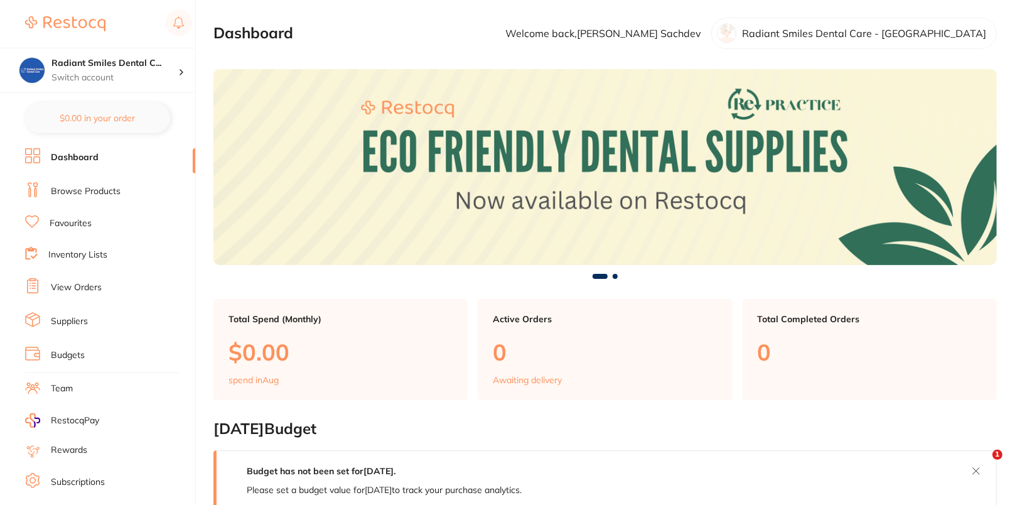 The width and height of the screenshot is (1022, 505). Describe the element at coordinates (870, 319) in the screenshot. I see `p: Total Completed Orders` at that location.